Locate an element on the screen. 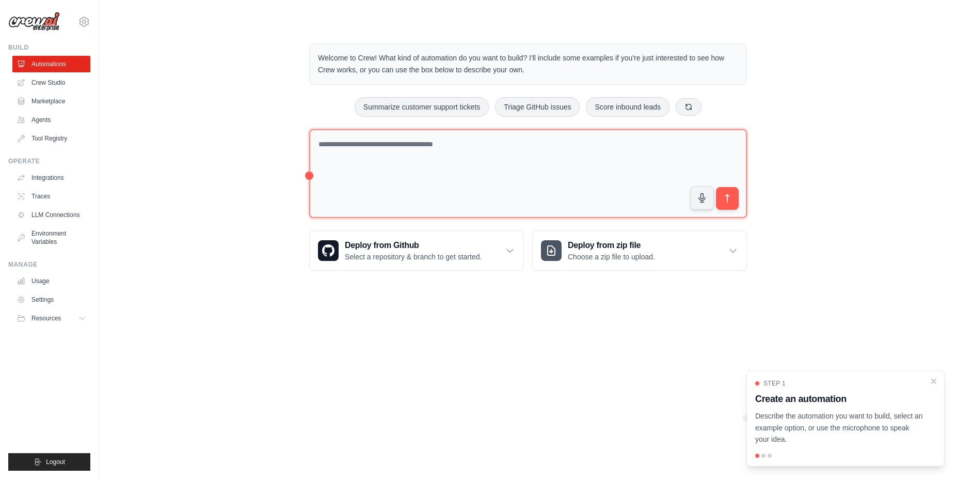 The image size is (957, 479). button: Resources is located at coordinates (51, 318).